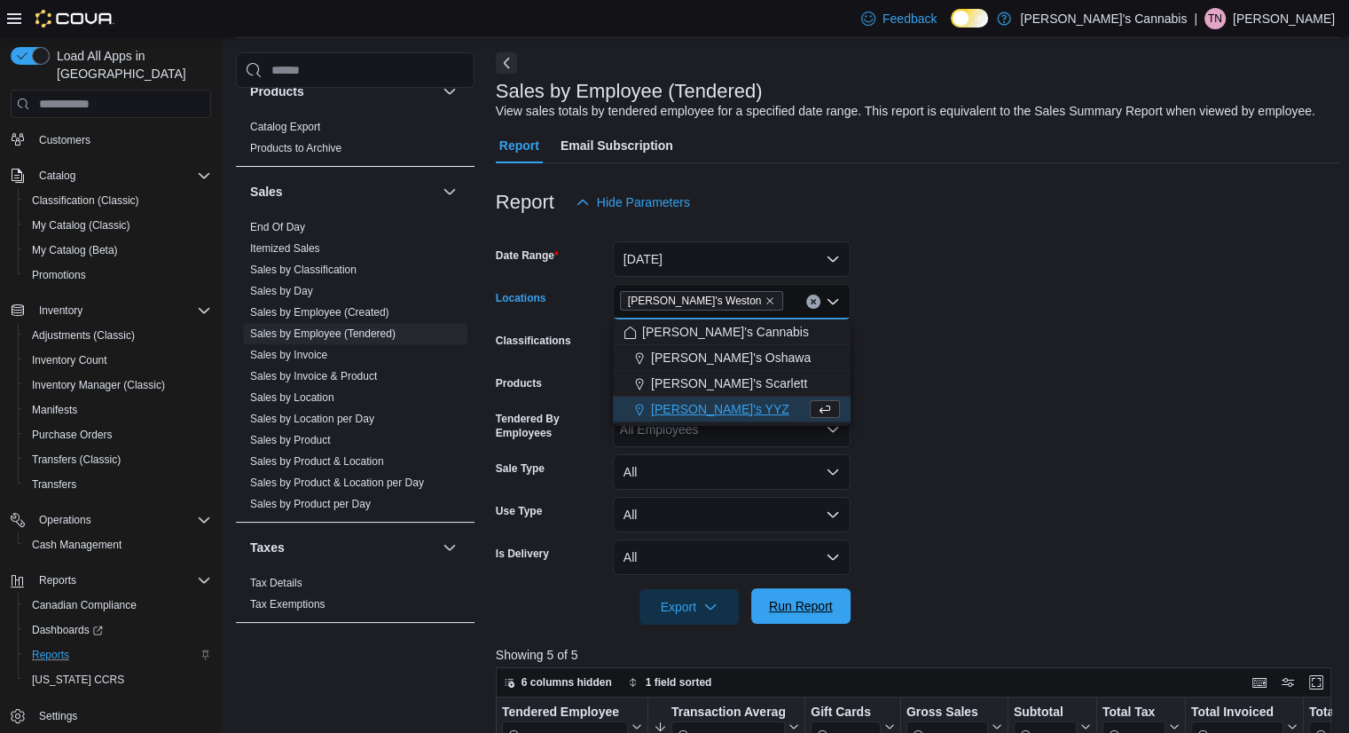 The width and height of the screenshot is (1349, 733). Describe the element at coordinates (833, 429) in the screenshot. I see `button: Open list of options` at that location.